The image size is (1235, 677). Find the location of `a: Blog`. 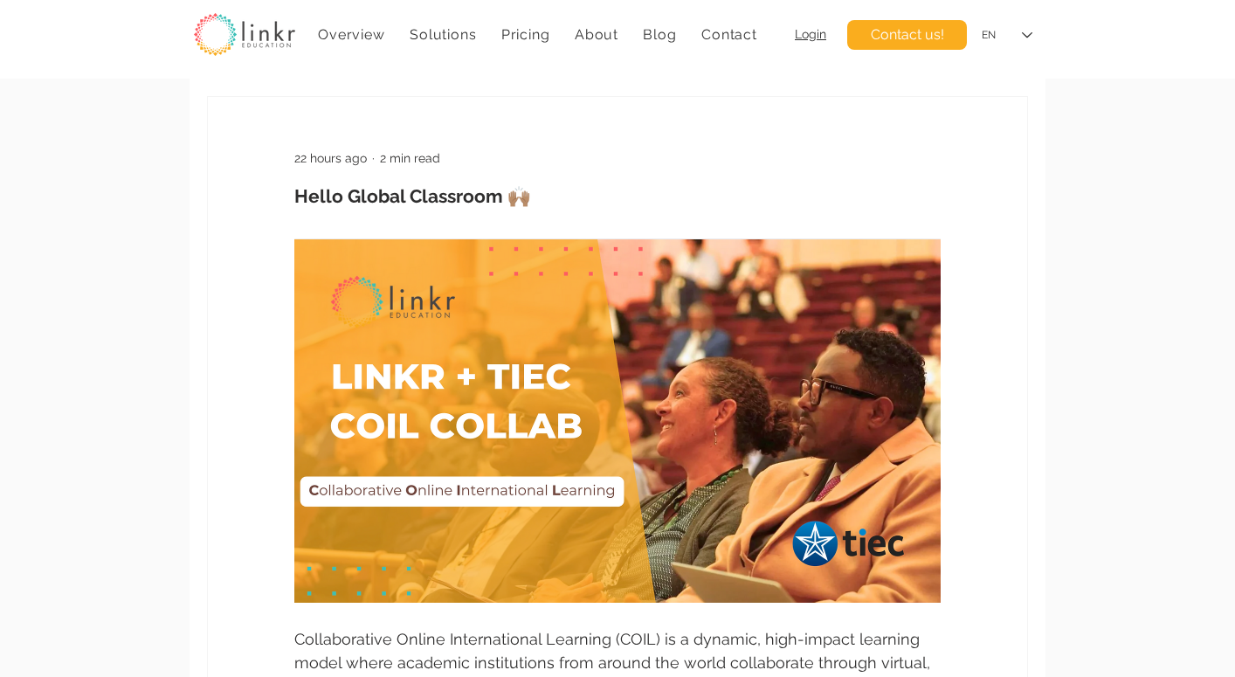

a: Blog is located at coordinates (659, 34).